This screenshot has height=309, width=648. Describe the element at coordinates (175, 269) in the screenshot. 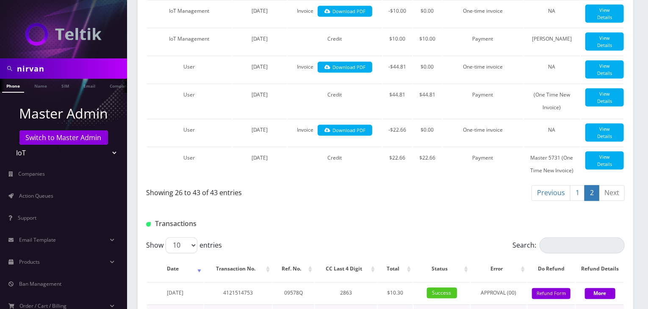

I see `th: Date: activate to sort column ascending` at that location.